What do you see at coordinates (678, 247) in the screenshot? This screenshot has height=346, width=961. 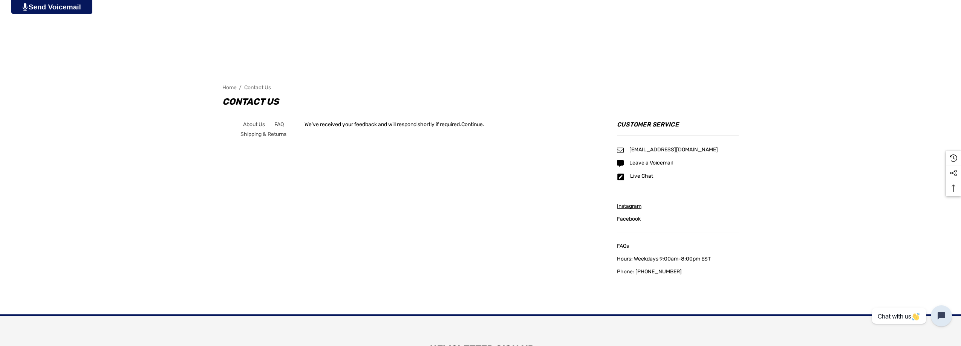 I see `a: FAQs` at bounding box center [678, 247].